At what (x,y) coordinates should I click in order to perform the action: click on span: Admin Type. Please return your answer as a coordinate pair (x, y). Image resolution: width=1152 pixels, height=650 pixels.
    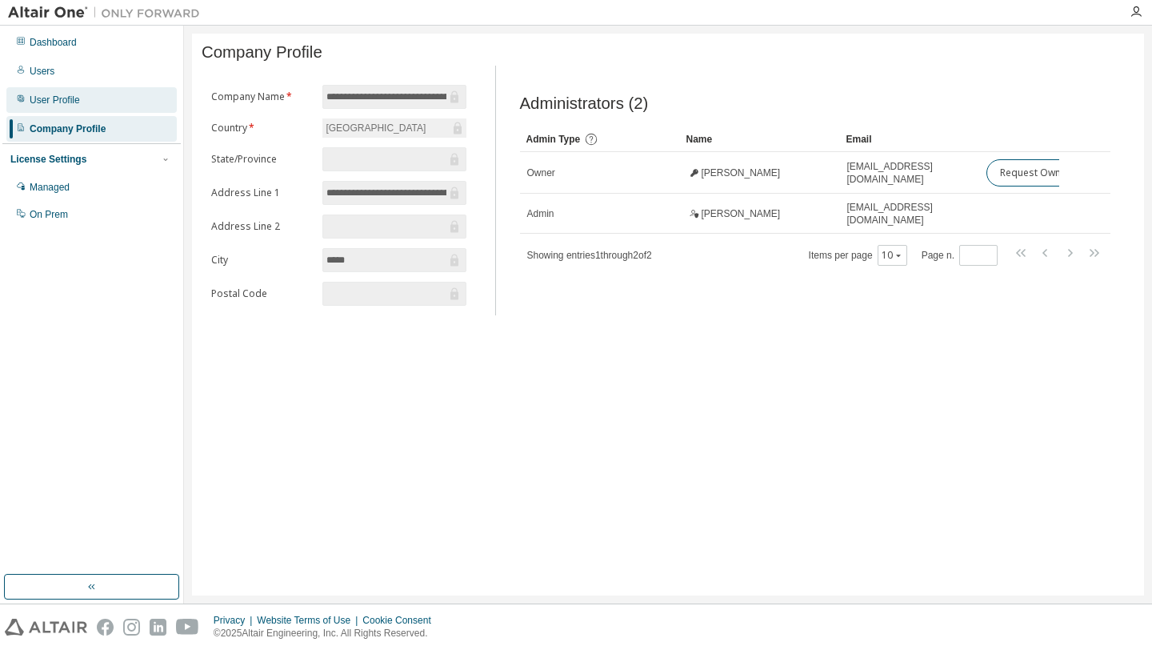
    Looking at the image, I should click on (554, 139).